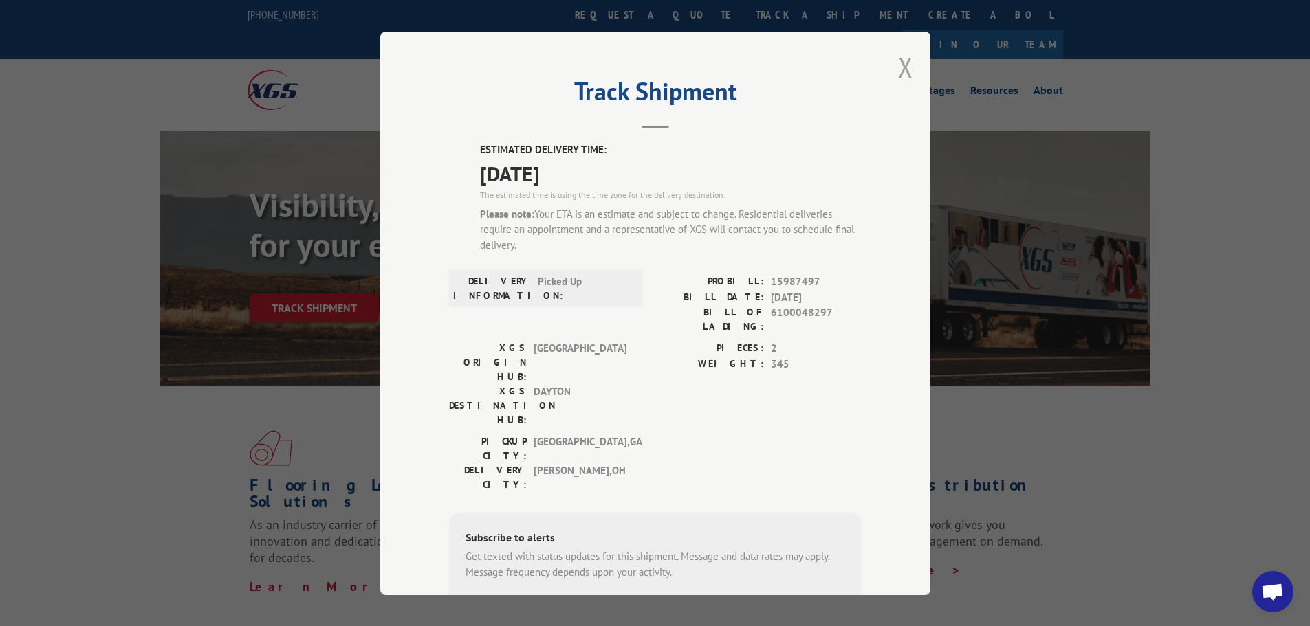 The width and height of the screenshot is (1310, 626). What do you see at coordinates (710, 282) in the screenshot?
I see `label: PROBILL:` at bounding box center [710, 282].